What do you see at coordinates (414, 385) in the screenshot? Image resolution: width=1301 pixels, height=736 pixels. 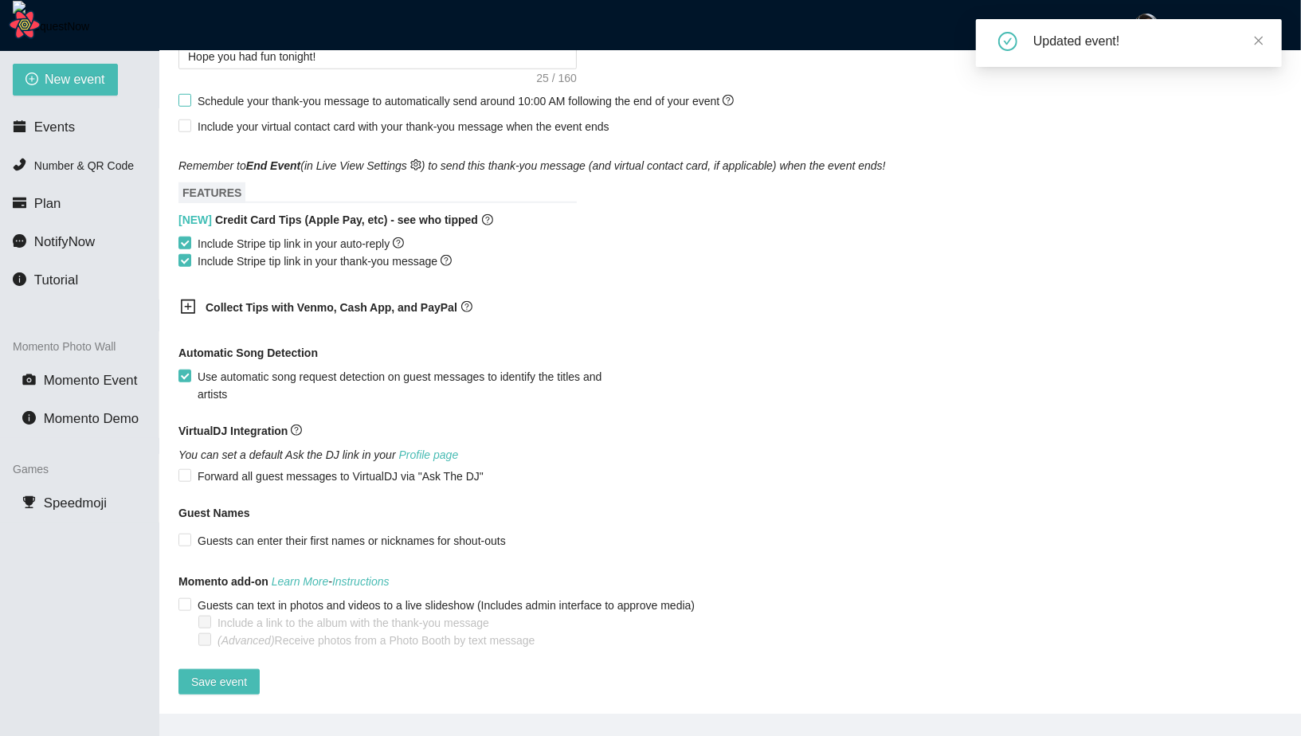 I see `span: Use automatic song request detection on guest messages to identify the titles and artists` at bounding box center [414, 385].